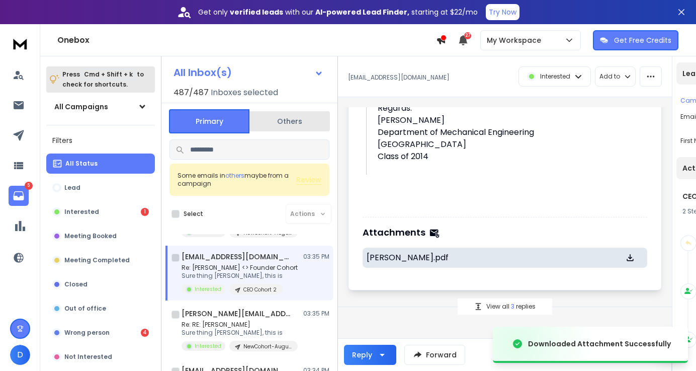 The width and height of the screenshot is (696, 371). What do you see at coordinates (101, 284) in the screenshot?
I see `button: Closed` at bounding box center [101, 284].